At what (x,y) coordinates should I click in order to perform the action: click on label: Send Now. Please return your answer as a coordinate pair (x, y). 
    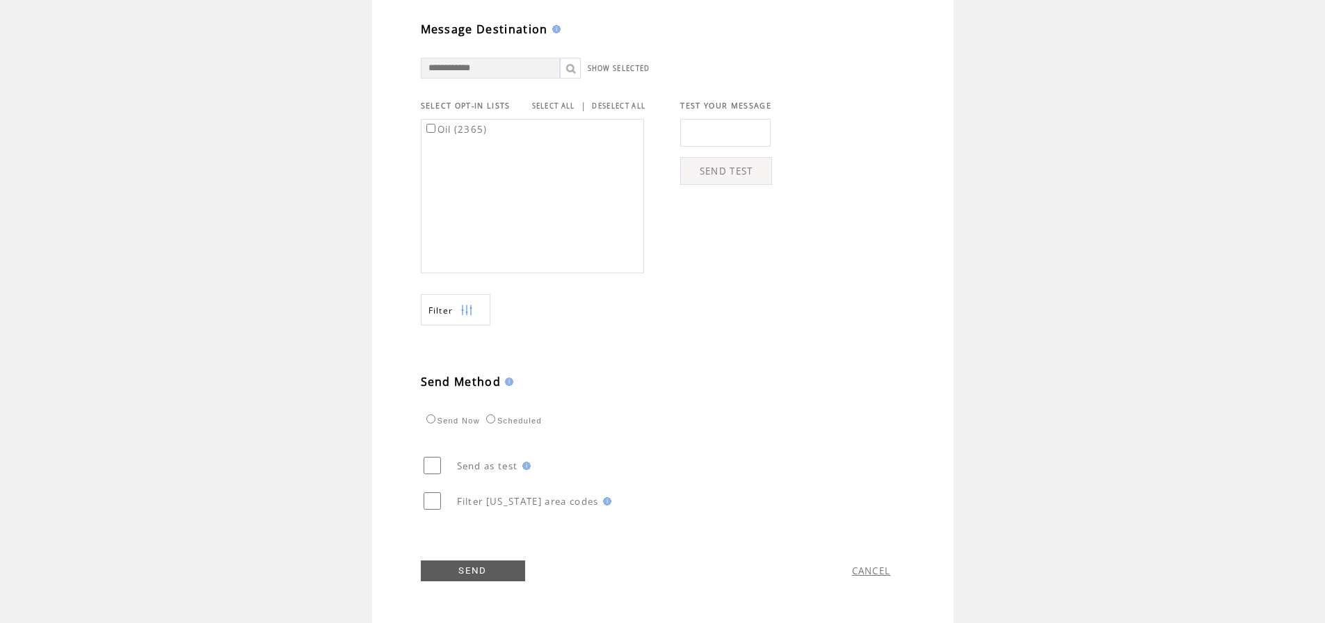
    Looking at the image, I should click on (451, 421).